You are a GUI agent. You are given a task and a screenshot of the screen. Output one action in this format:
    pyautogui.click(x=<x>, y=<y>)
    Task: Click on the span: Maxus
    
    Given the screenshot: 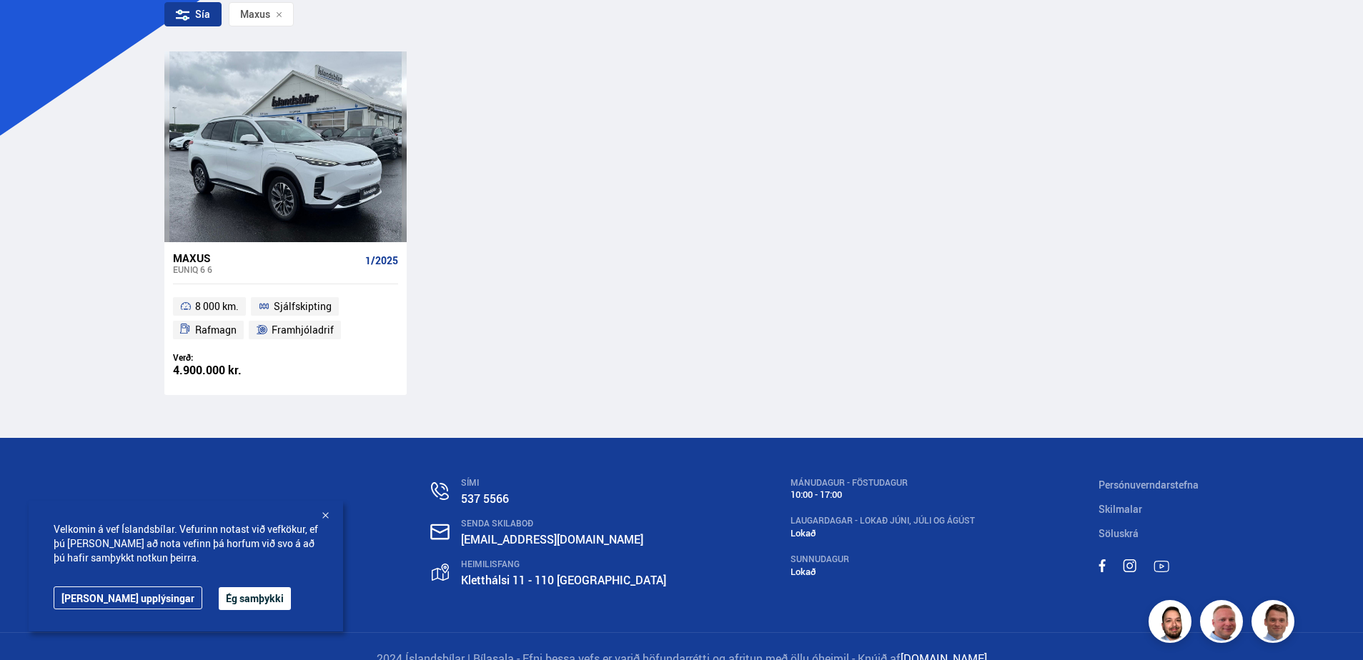 What is the action you would take?
    pyautogui.click(x=255, y=14)
    